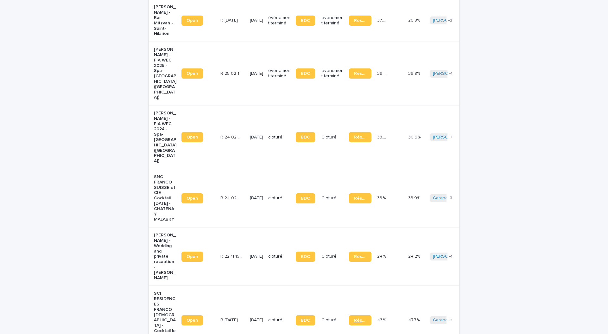 This screenshot has width=608, height=334. What do you see at coordinates (415, 136) in the screenshot?
I see `p: 30.6%` at bounding box center [415, 136].